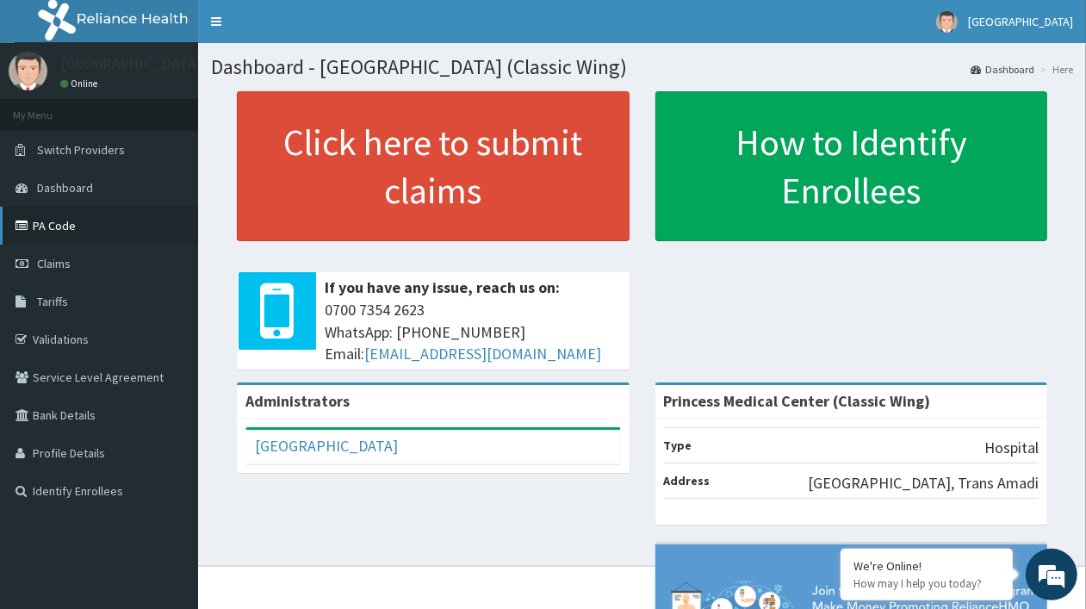 The width and height of the screenshot is (1086, 609). I want to click on b: If you have any issue, reach us on:, so click(442, 287).